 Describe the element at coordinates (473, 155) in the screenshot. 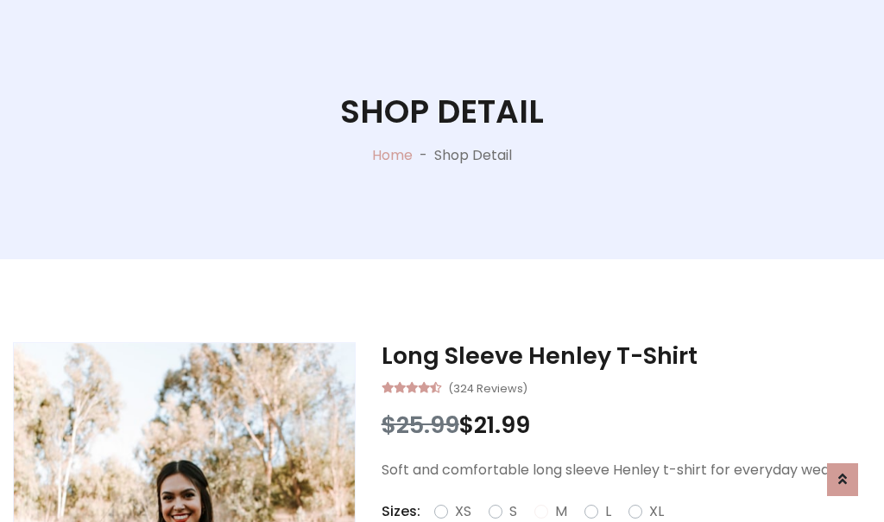

I see `p: Shop Detail` at that location.